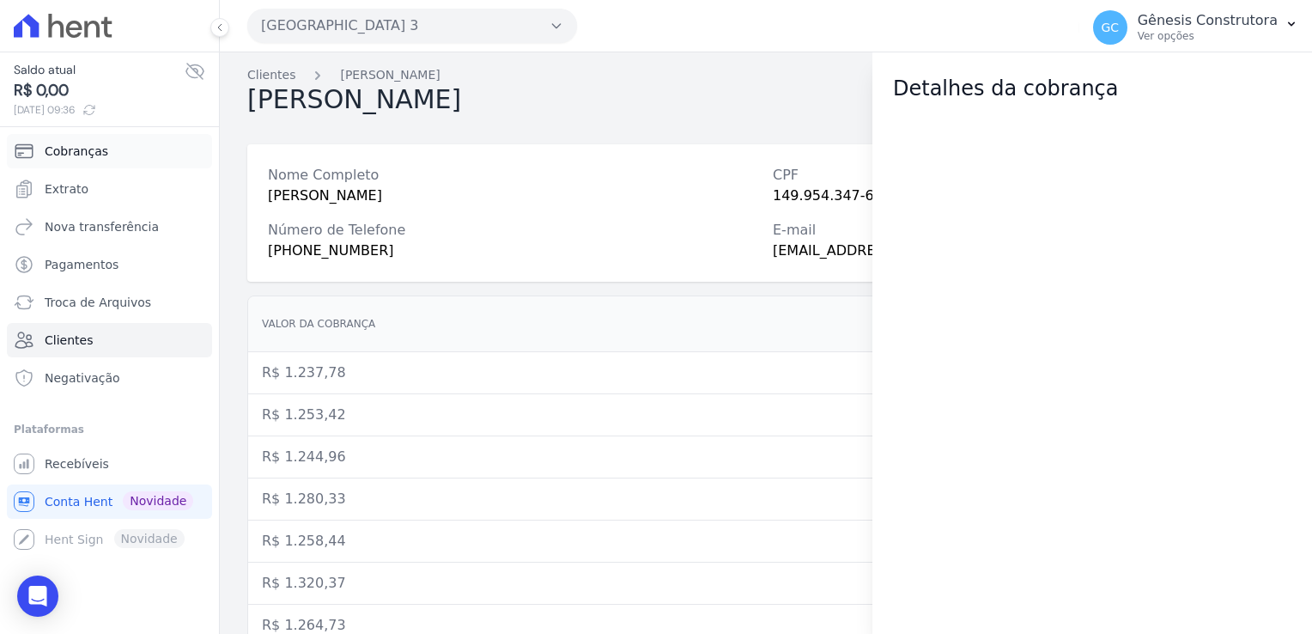 The width and height of the screenshot is (1312, 634). Describe the element at coordinates (78, 501) in the screenshot. I see `span: Conta Hent` at that location.